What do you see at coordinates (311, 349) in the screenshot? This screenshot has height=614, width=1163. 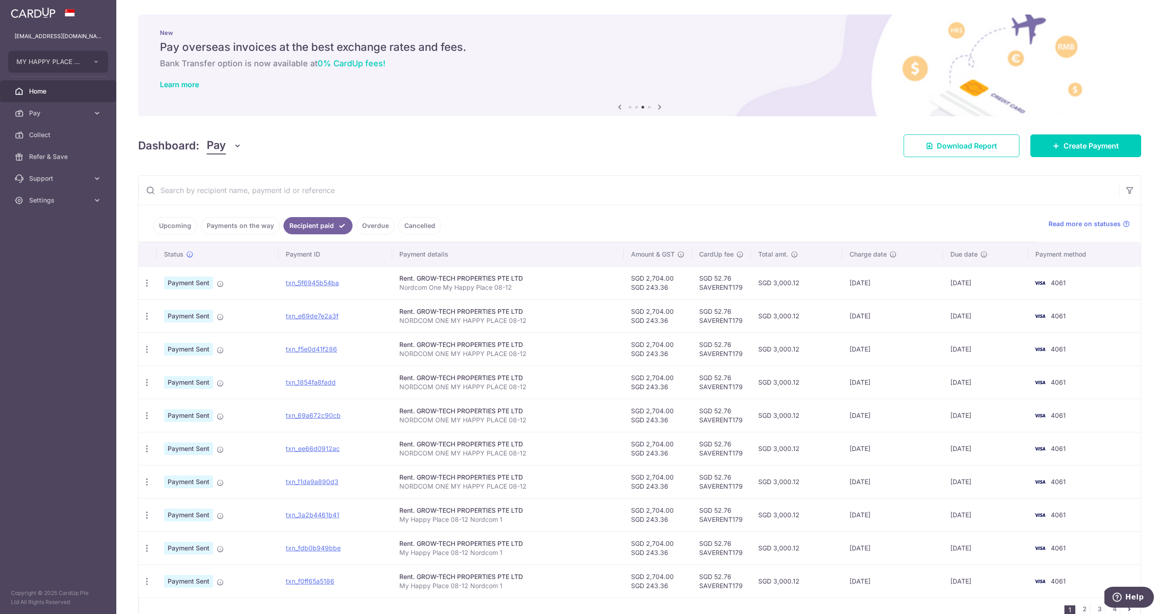 I see `a: txn_f5e0d41f286` at bounding box center [311, 349].